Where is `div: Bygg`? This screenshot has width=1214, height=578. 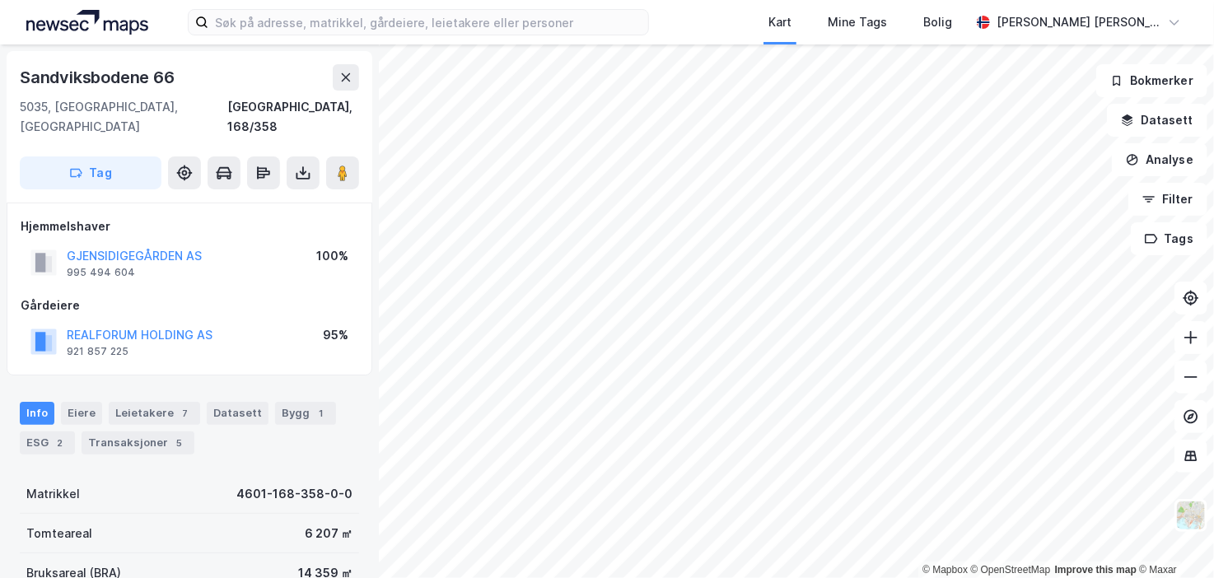 div: Bygg is located at coordinates (306, 413).